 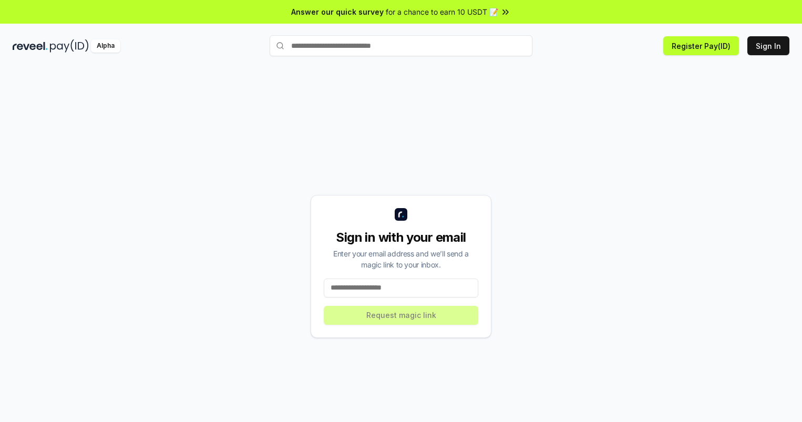 I want to click on div: Sign in with your email, so click(x=401, y=237).